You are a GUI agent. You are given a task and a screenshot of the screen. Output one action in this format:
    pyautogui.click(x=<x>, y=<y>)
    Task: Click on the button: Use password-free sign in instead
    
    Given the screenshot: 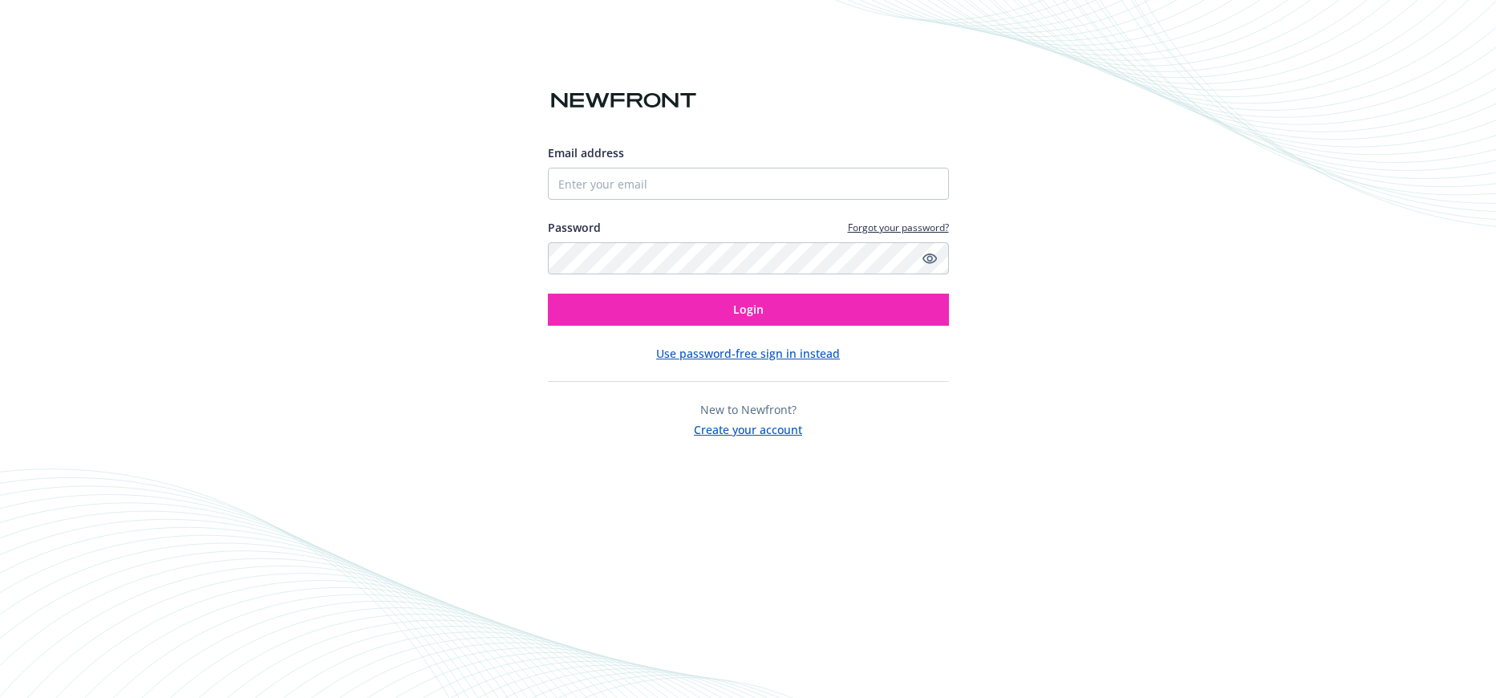 What is the action you would take?
    pyautogui.click(x=747, y=353)
    